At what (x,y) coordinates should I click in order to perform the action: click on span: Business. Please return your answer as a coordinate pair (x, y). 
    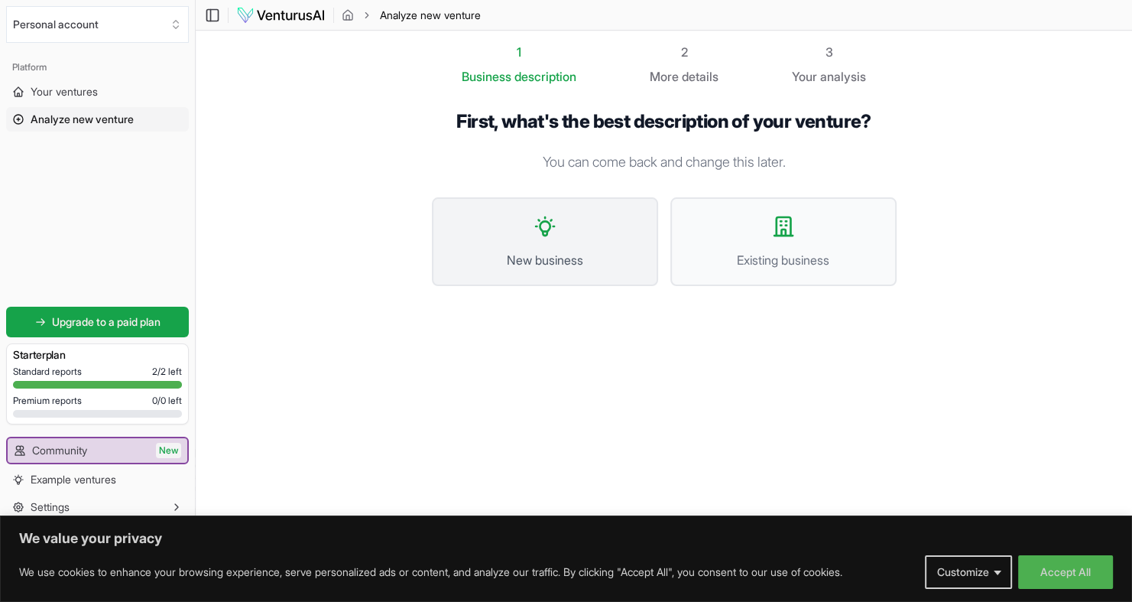
    Looking at the image, I should click on (486, 76).